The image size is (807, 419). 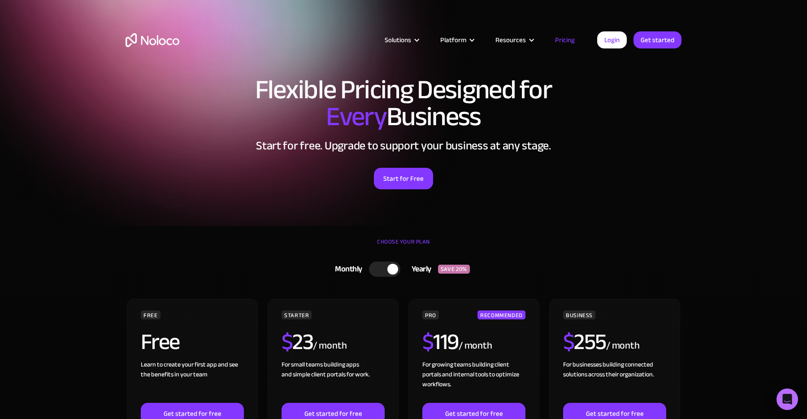 What do you see at coordinates (333, 381) in the screenshot?
I see `div: For small teams building apps and simple client portals for work. ‍` at bounding box center [333, 381].